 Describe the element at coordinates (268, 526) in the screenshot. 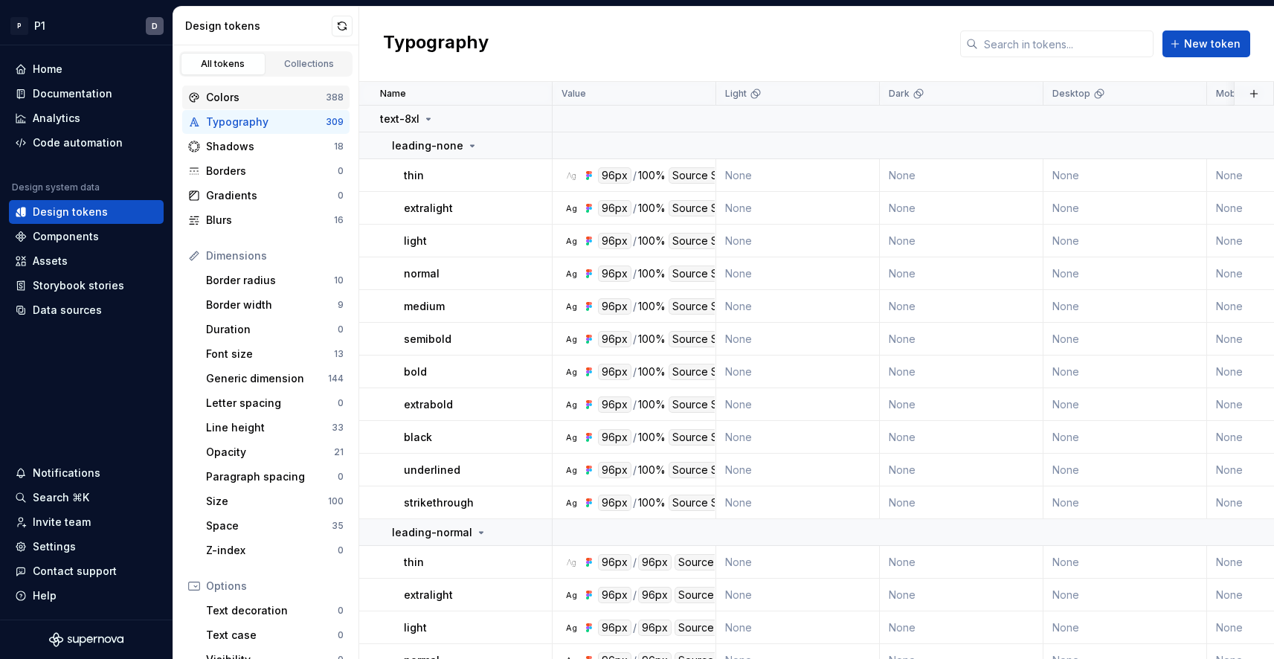

I see `div: Space` at that location.